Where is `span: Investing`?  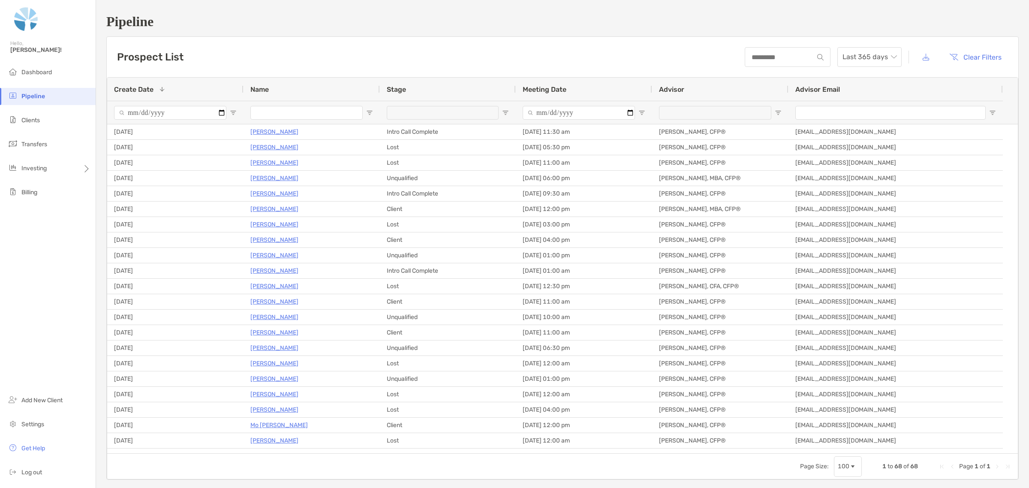
span: Investing is located at coordinates (34, 168).